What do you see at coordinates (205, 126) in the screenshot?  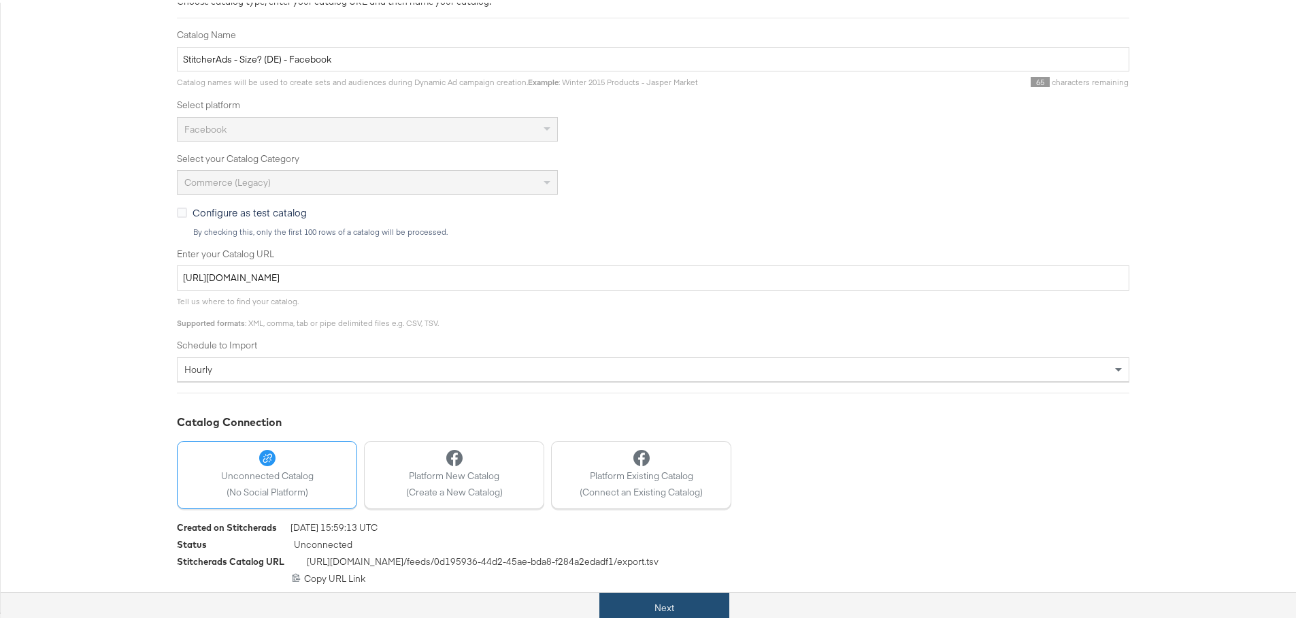 I see `span: Facebook` at bounding box center [205, 126].